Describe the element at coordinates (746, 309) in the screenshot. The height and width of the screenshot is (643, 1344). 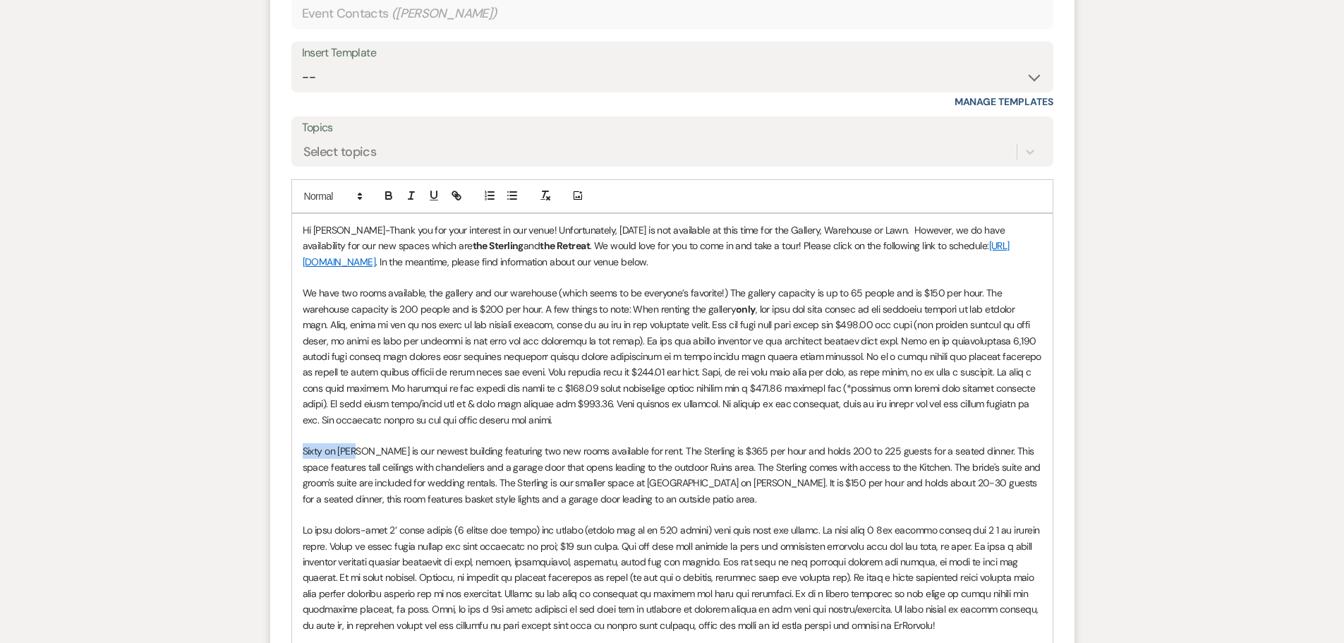
I see `strong: only` at that location.